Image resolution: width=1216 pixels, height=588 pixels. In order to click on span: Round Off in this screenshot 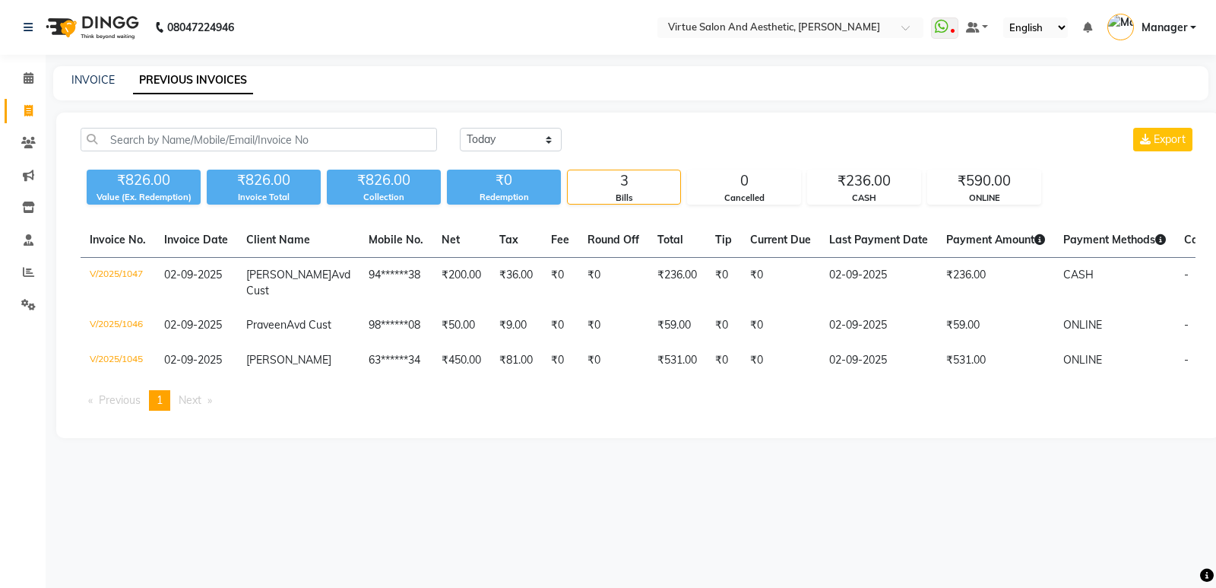, I will do `click(613, 239)`.